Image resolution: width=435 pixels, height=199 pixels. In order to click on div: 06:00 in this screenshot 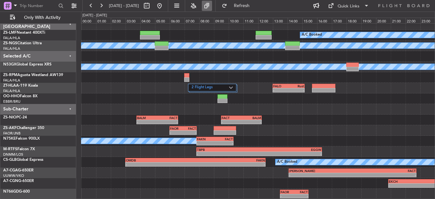, I will do `click(177, 21)`.